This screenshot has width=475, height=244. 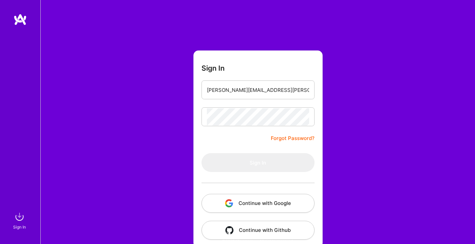 I want to click on div: Sign In, so click(x=19, y=227).